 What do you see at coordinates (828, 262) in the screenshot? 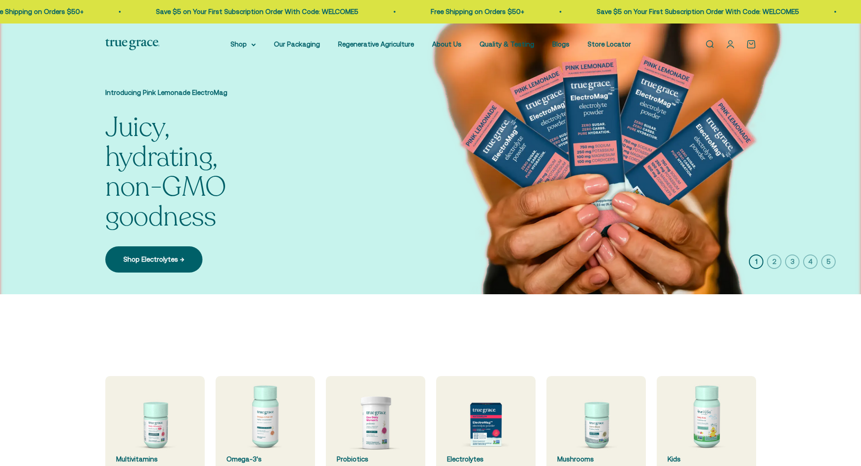
I see `button: 5` at bounding box center [828, 262].